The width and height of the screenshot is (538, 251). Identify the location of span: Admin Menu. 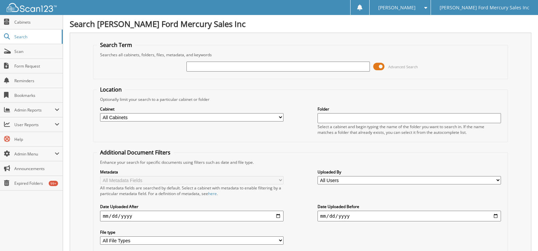
(34, 154).